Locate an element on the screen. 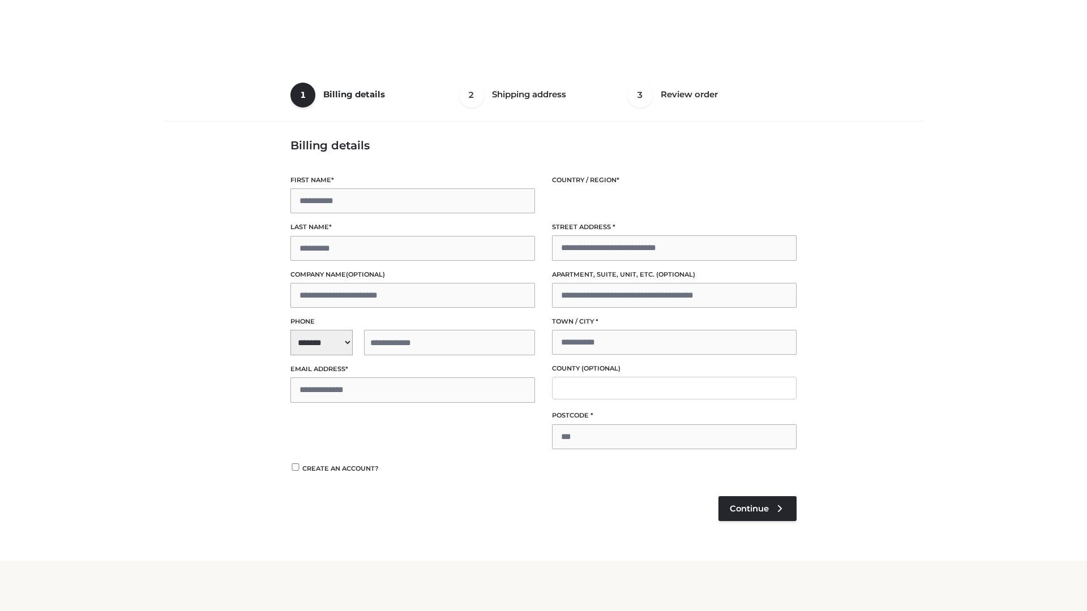  label: Postcode is located at coordinates (674, 415).